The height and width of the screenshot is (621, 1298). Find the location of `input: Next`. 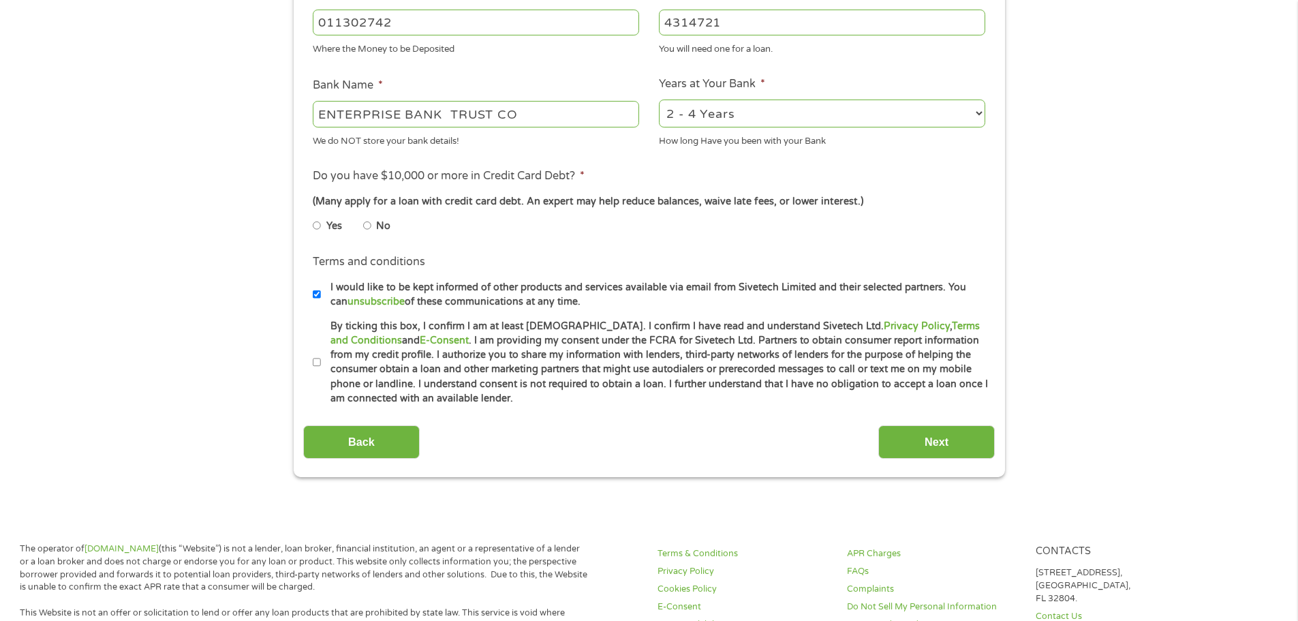

input: Next is located at coordinates (936, 441).